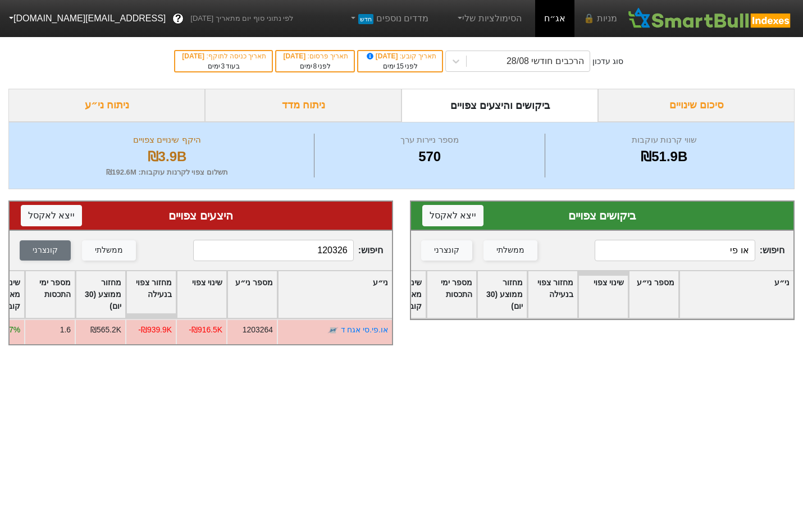  I want to click on a: מדדים נוספיםחדש, so click(388, 19).